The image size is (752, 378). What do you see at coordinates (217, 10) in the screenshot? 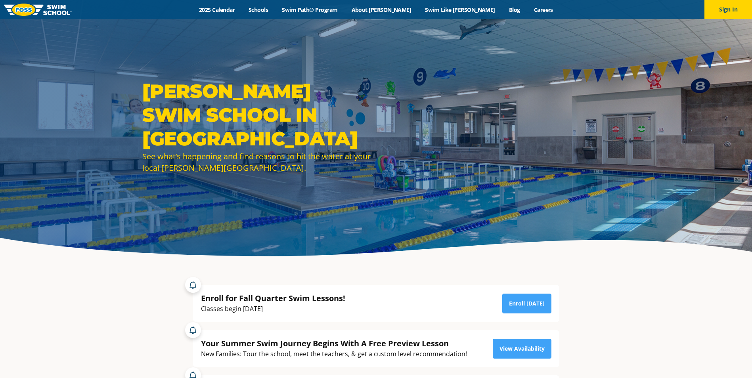
I see `a: 2025 Calendar` at bounding box center [217, 10].